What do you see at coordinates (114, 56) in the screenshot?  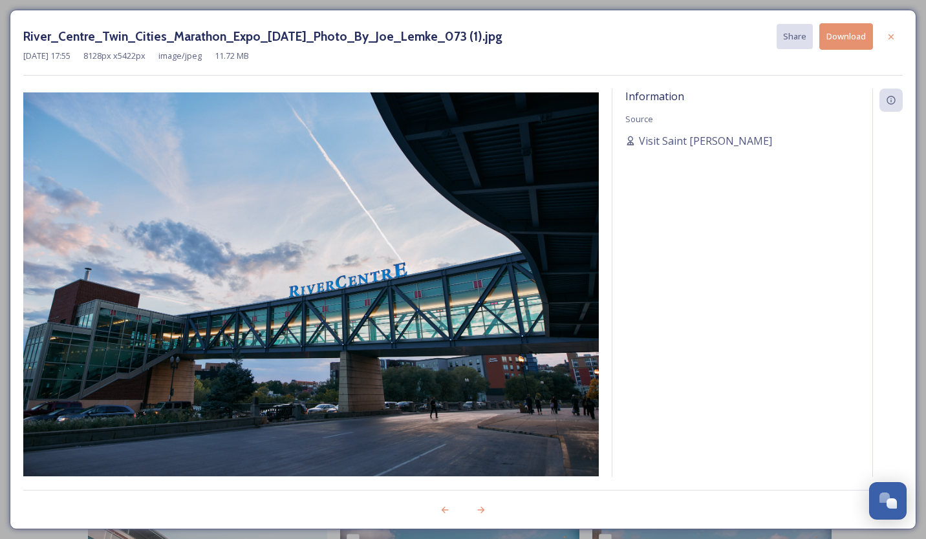 I see `span: 8128 px x 5422 px` at bounding box center [114, 56].